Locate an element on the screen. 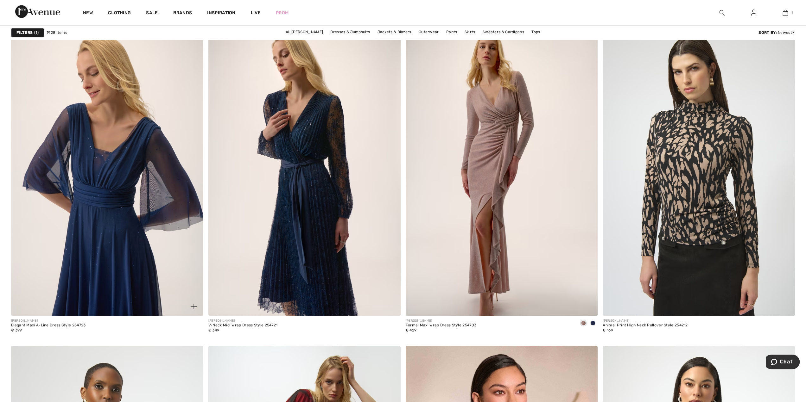  div: Navy Blue is located at coordinates (593, 324).